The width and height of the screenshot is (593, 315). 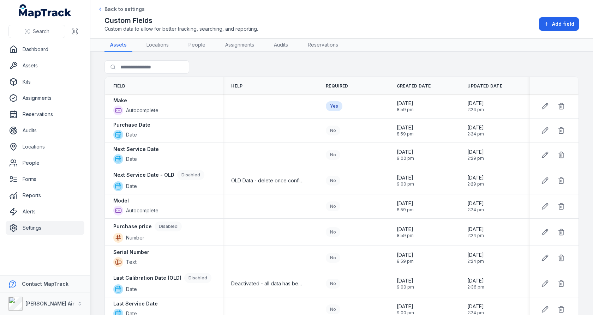 I want to click on strong: Serial Number, so click(x=131, y=253).